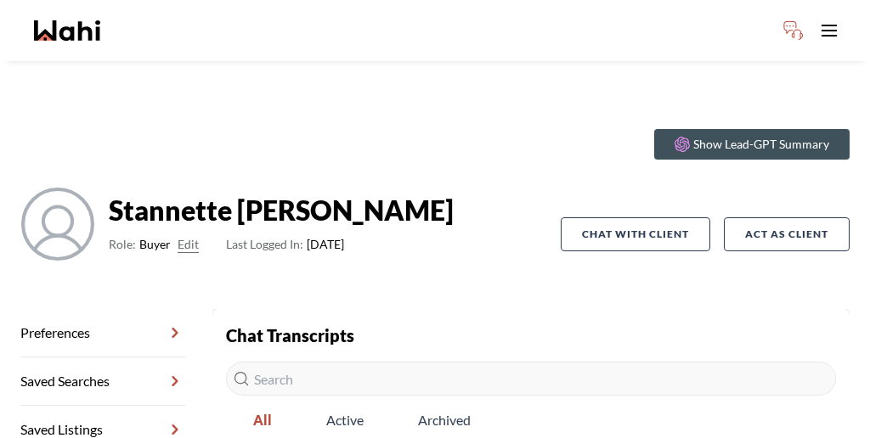 This screenshot has width=870, height=438. What do you see at coordinates (345, 420) in the screenshot?
I see `span: Active` at bounding box center [345, 420].